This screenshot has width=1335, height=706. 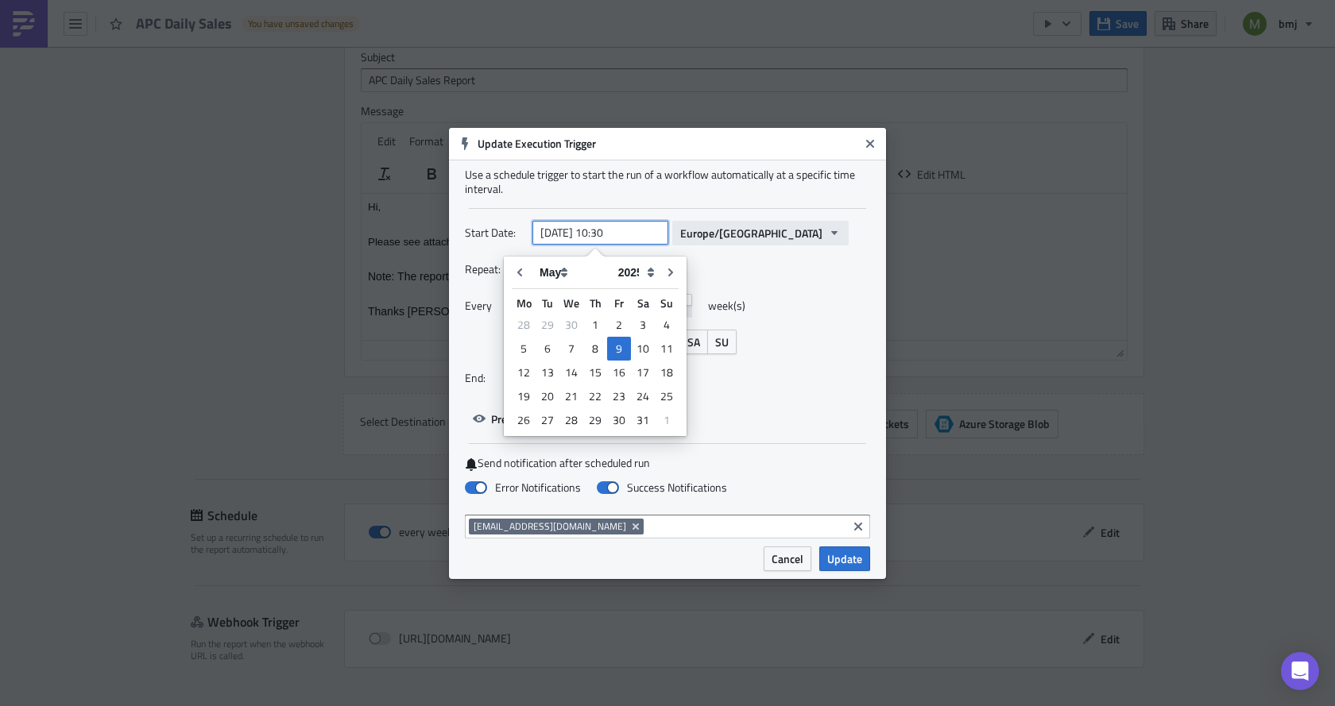 What do you see at coordinates (600, 233) in the screenshot?
I see `input: YYYY-MM-DD HH:mm` at bounding box center [600, 233].